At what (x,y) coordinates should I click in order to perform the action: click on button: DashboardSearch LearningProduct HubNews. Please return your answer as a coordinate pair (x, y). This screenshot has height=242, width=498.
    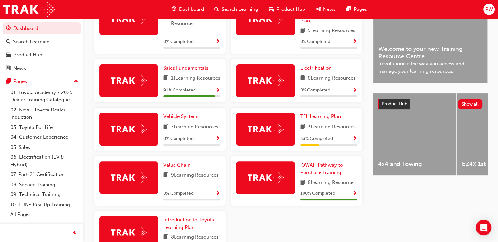
    Looking at the image, I should click on (42, 48).